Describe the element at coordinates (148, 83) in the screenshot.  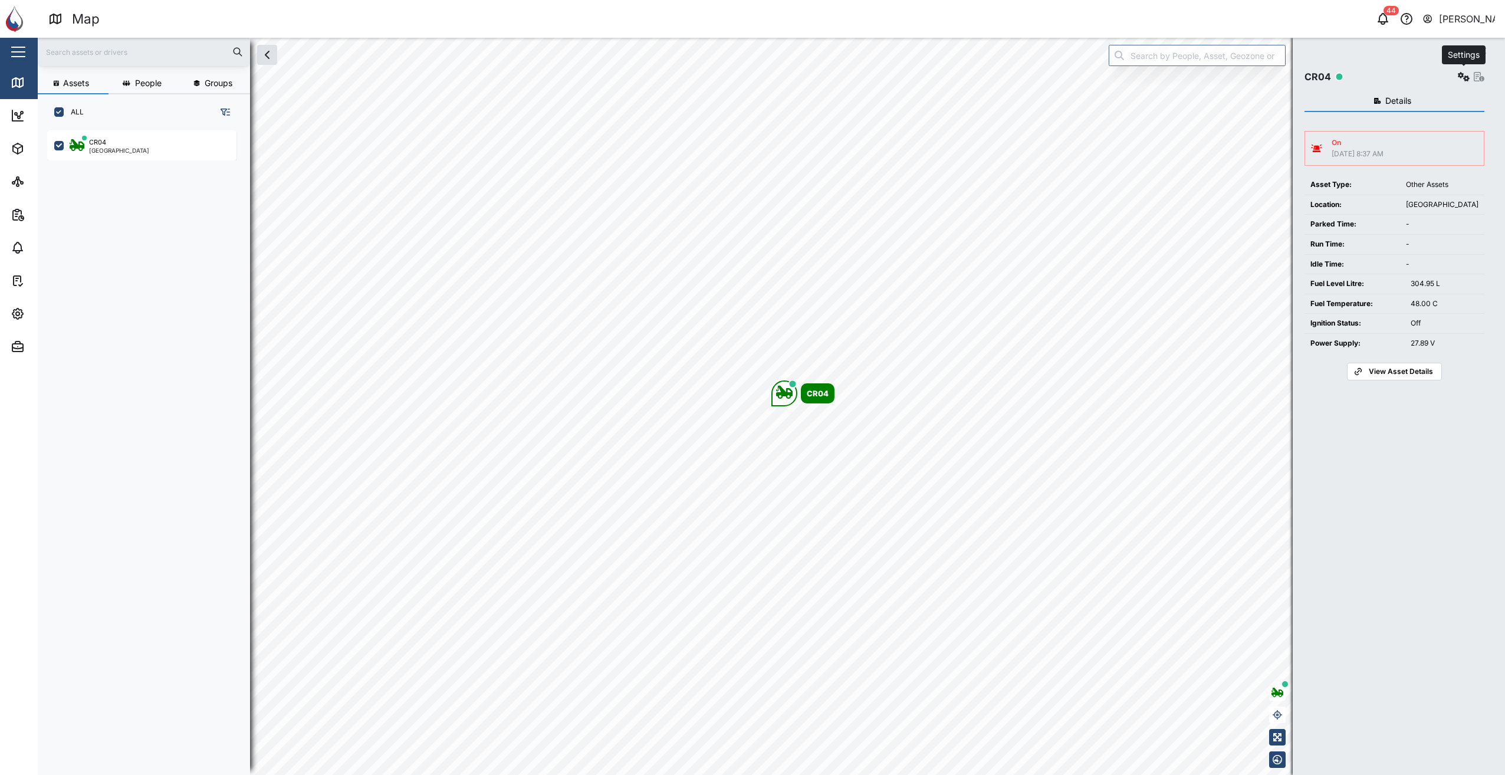
I see `span: People` at that location.